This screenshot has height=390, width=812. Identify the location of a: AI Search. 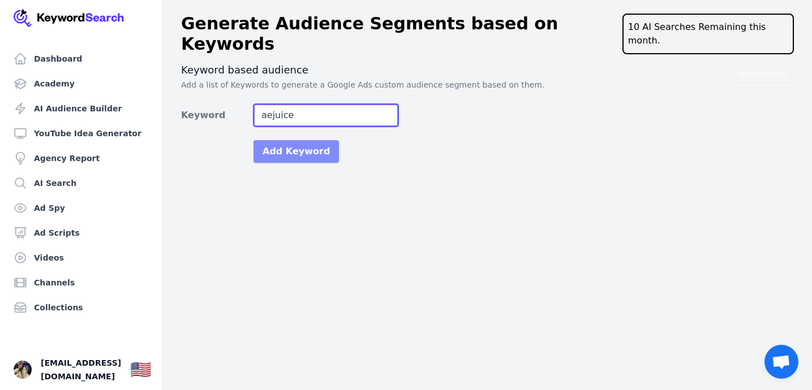
(81, 183).